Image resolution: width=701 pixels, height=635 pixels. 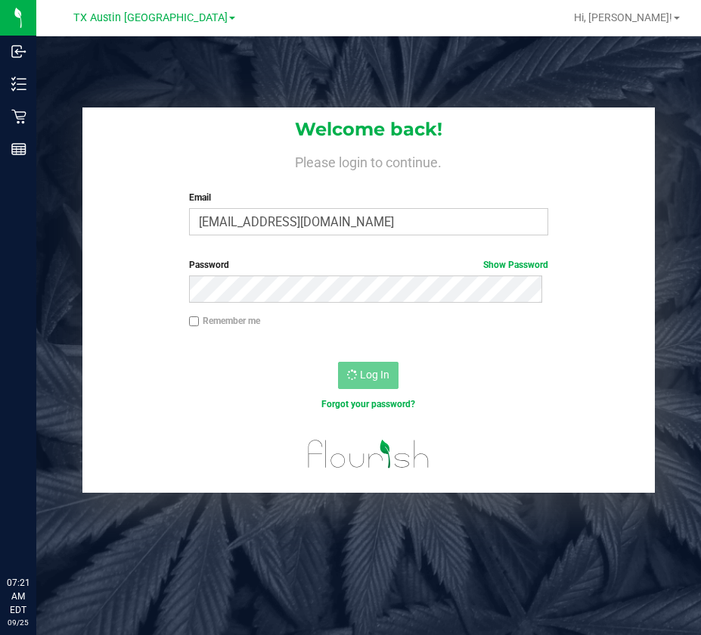 What do you see at coordinates (368, 404) in the screenshot?
I see `a: Forgot your password?` at bounding box center [368, 404].